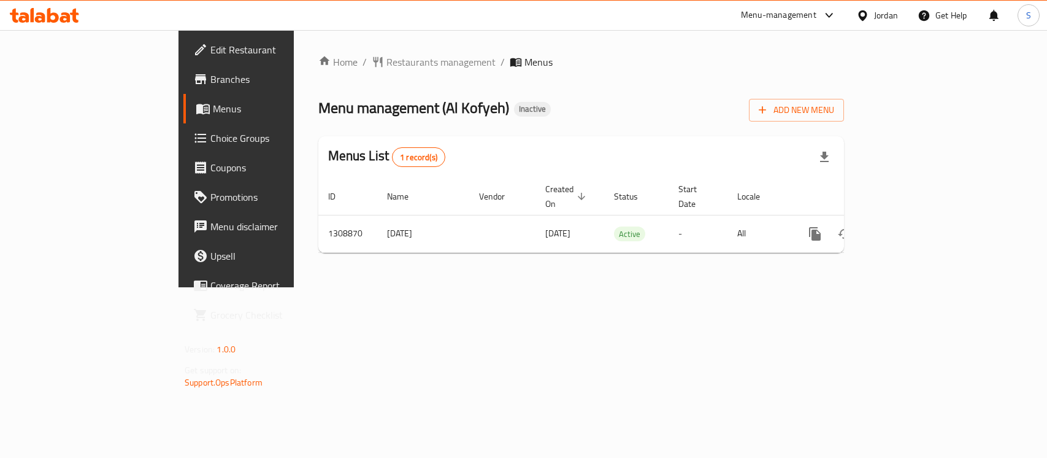 Image resolution: width=1047 pixels, height=458 pixels. Describe the element at coordinates (859, 196) in the screenshot. I see `th: Actions` at that location.